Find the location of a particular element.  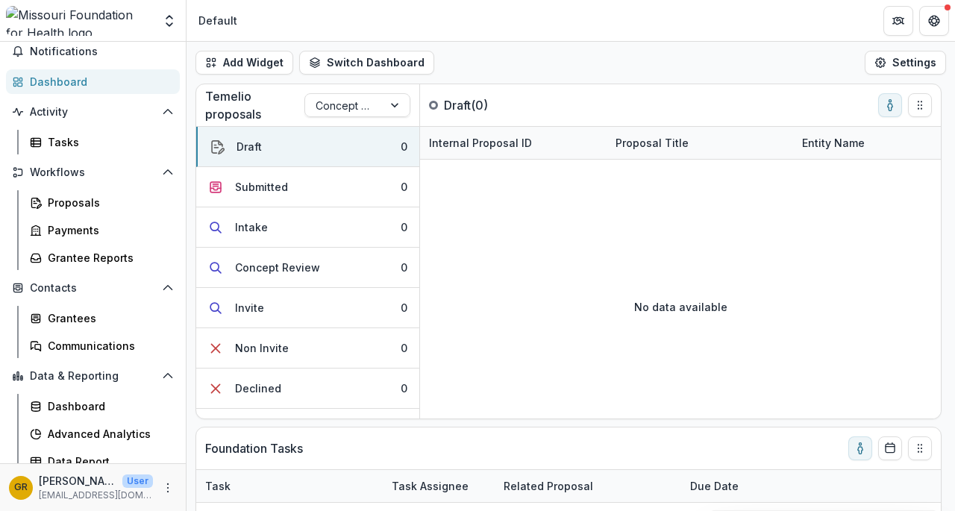

span: Data & Reporting is located at coordinates (92, 376).